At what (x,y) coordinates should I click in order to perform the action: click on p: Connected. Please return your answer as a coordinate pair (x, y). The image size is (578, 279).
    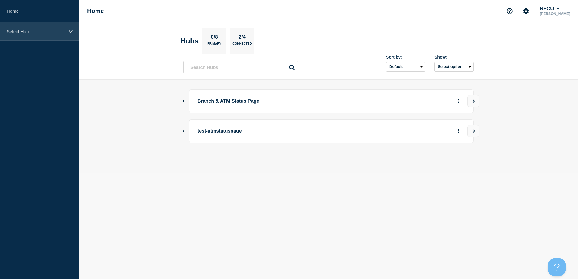
    Looking at the image, I should click on (242, 45).